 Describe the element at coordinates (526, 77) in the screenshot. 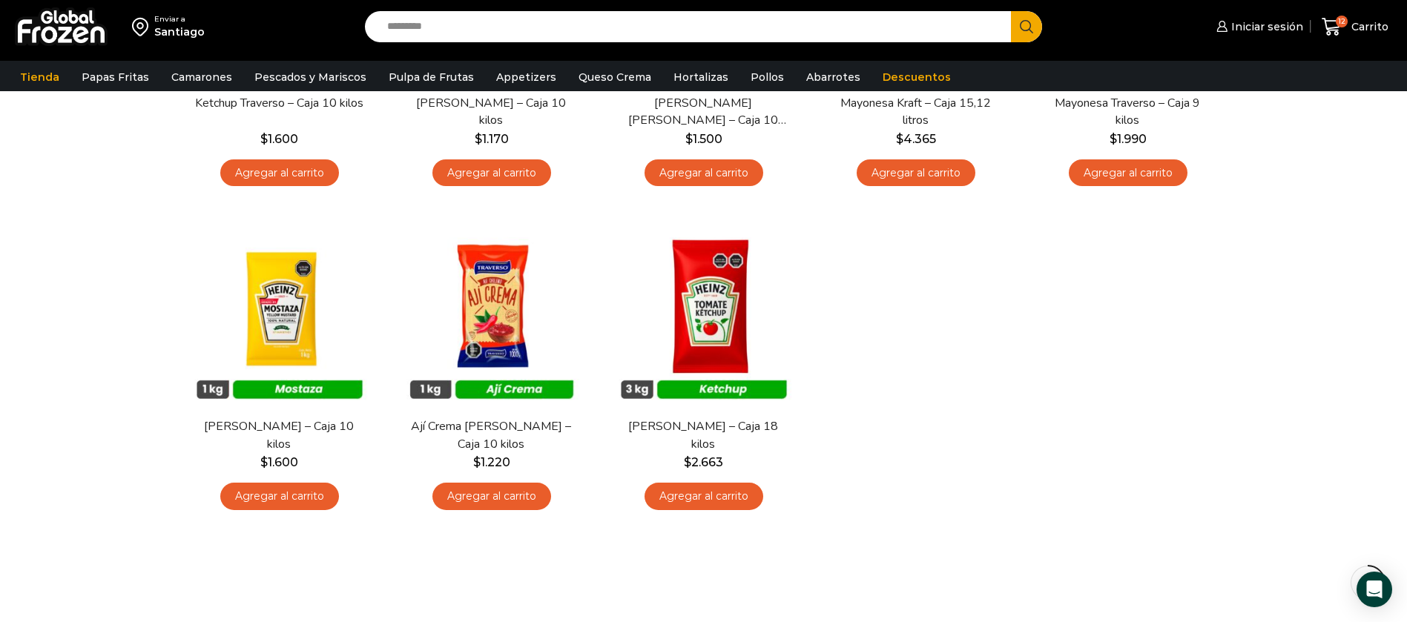

I see `a: Appetizers` at that location.